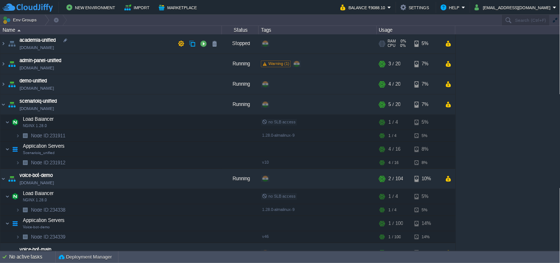 The width and height of the screenshot is (560, 263). What do you see at coordinates (39, 153) in the screenshot?
I see `span: Scenarioiq_unified` at bounding box center [39, 153].